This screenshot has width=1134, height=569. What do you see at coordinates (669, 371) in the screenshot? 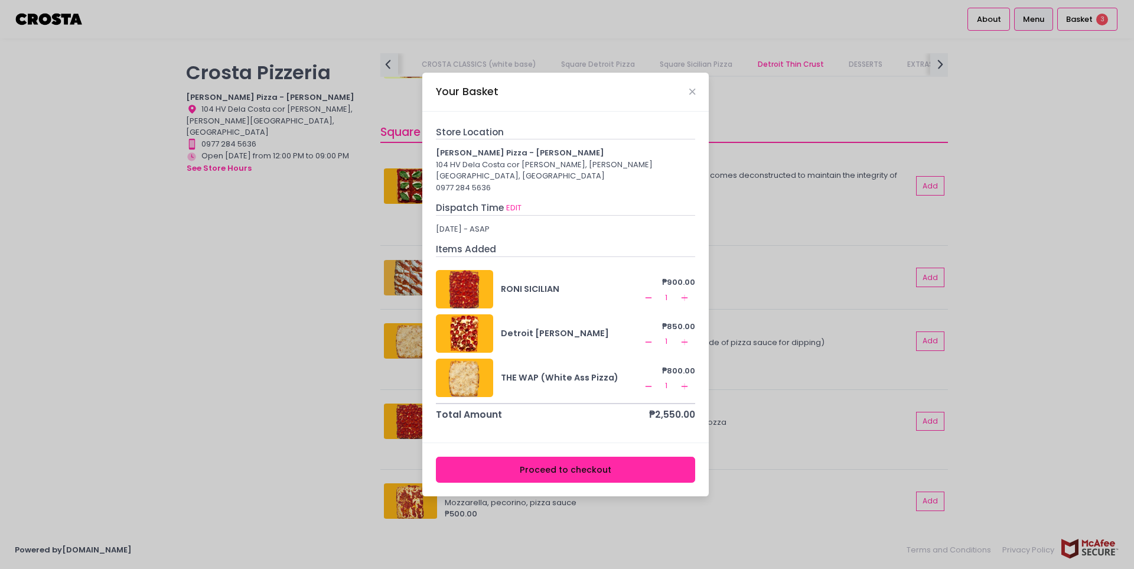
I see `div: ₱800.00` at bounding box center [669, 371].